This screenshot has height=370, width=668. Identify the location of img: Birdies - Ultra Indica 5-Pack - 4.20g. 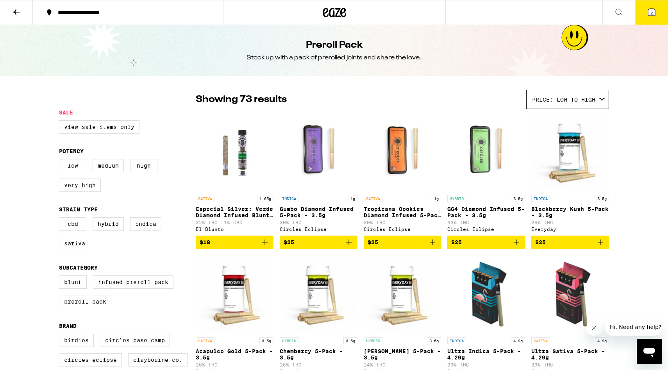
(486, 294).